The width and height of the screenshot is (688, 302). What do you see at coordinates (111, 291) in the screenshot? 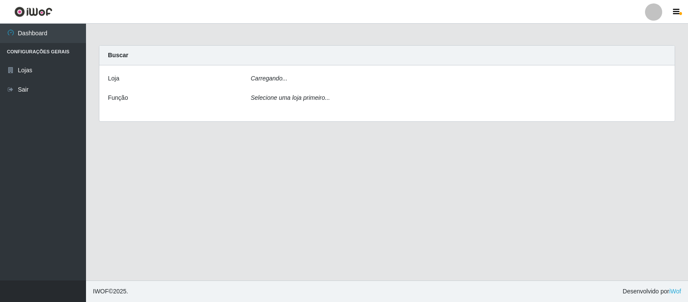
I see `span: © 2025 .` at bounding box center [111, 291].